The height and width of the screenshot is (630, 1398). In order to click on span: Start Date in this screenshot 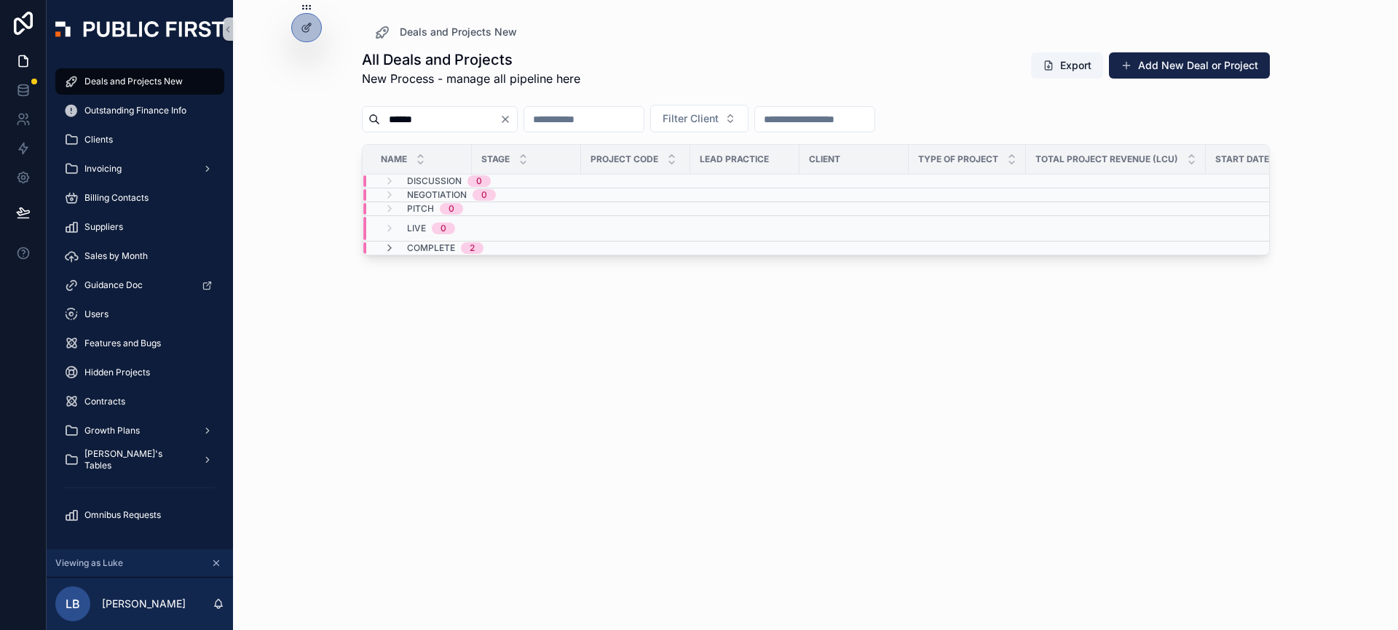, I will do `click(1242, 159)`.